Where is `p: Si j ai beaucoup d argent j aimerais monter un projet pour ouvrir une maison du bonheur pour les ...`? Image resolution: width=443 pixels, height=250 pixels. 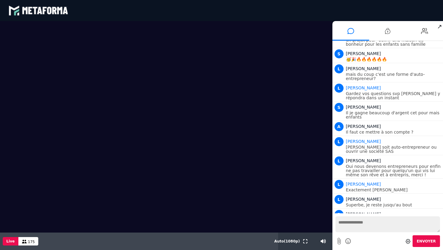
p: Si j ai beaucoup d argent j aimerais monter un projet pour ouvrir une maison du bonheur pour les ... is located at coordinates (394, 40).